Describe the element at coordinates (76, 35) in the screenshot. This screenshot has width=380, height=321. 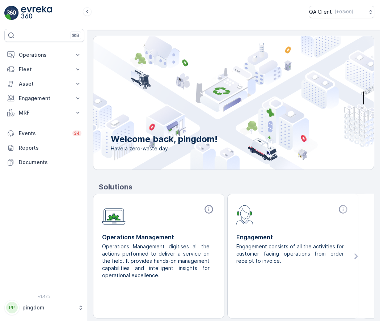
I see `p: ⌘B` at that location.